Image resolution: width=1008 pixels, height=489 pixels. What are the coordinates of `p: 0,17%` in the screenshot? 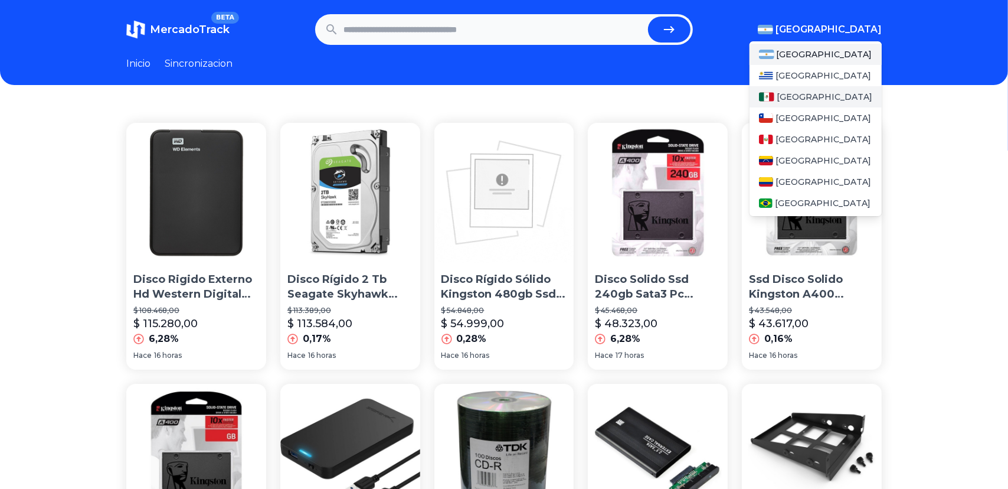 It's located at (317, 339).